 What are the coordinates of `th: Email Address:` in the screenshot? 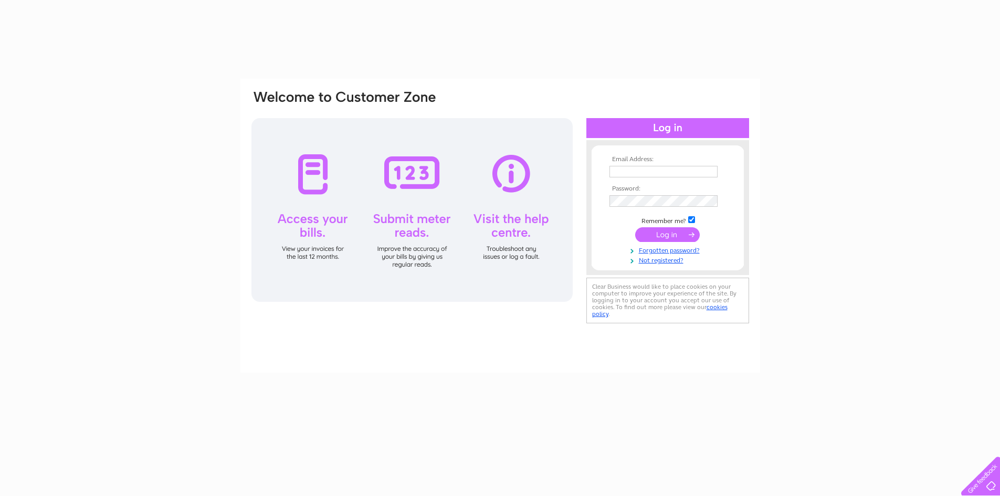 It's located at (667, 160).